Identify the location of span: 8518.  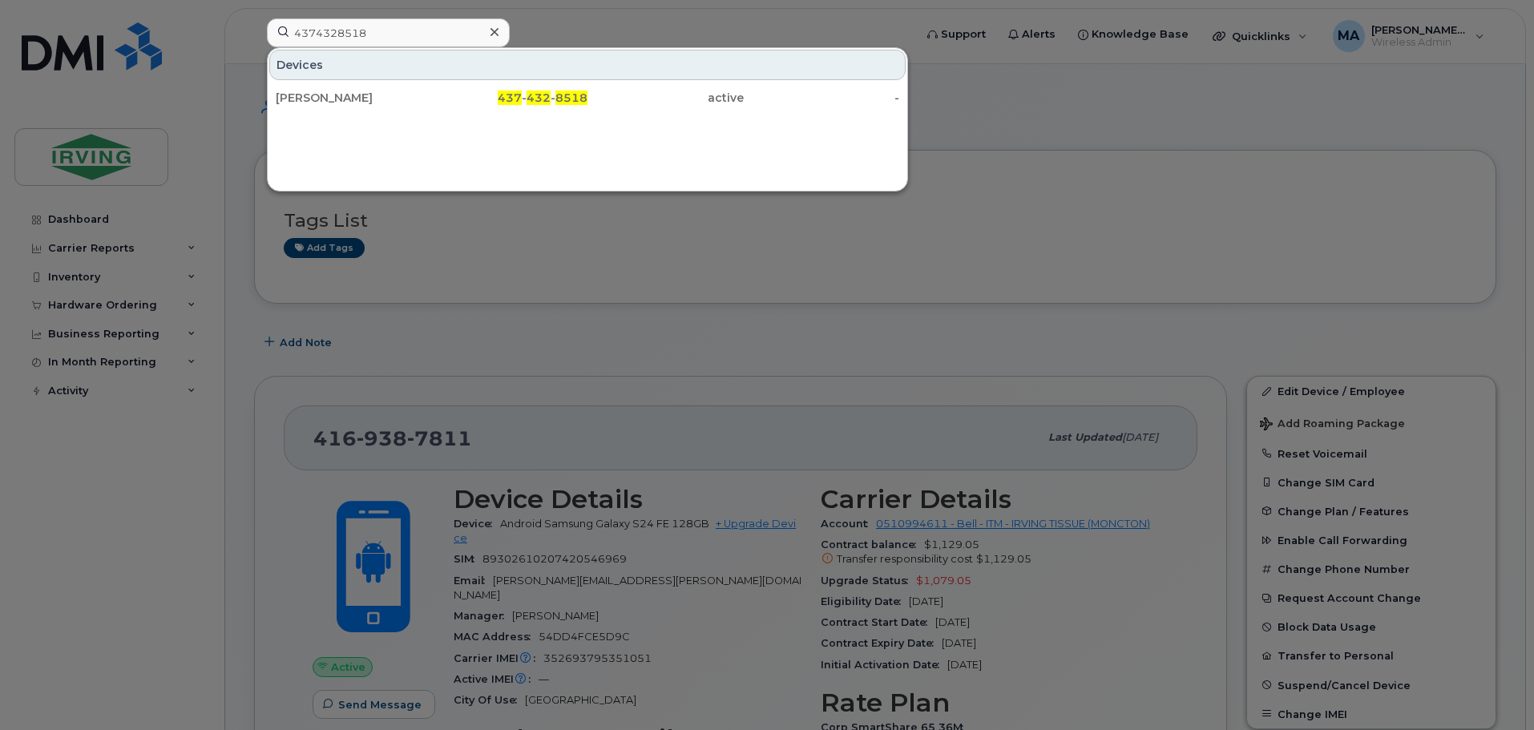
(571, 98).